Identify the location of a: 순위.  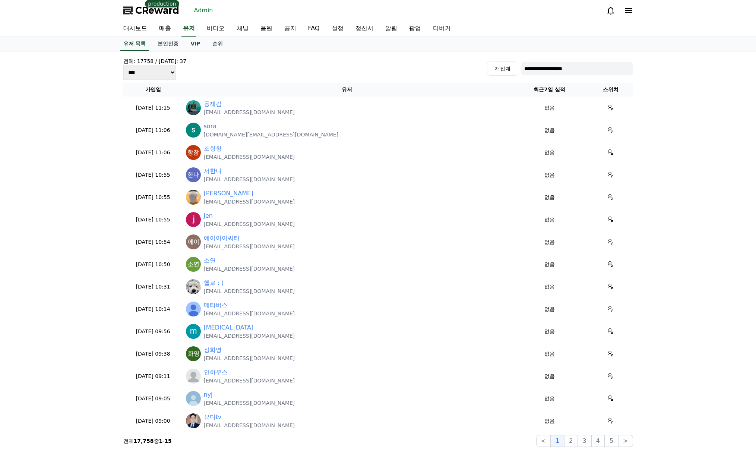
(218, 44).